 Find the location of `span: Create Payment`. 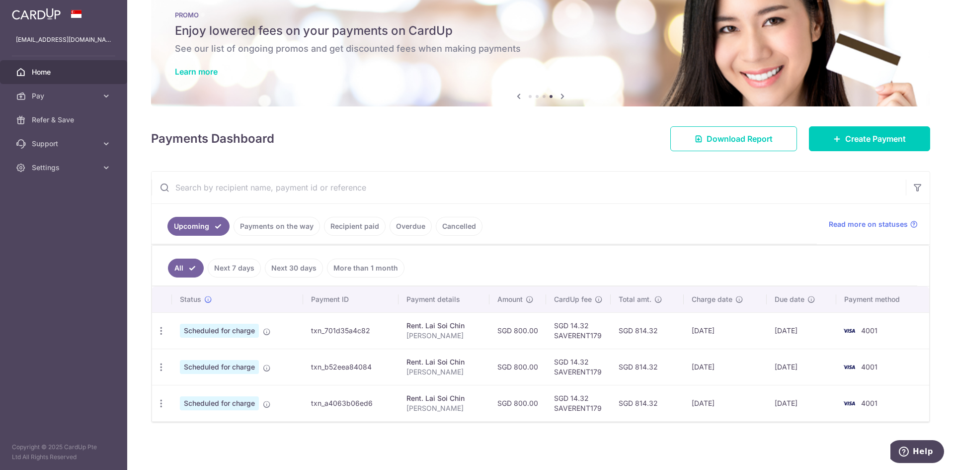

span: Create Payment is located at coordinates (876, 139).